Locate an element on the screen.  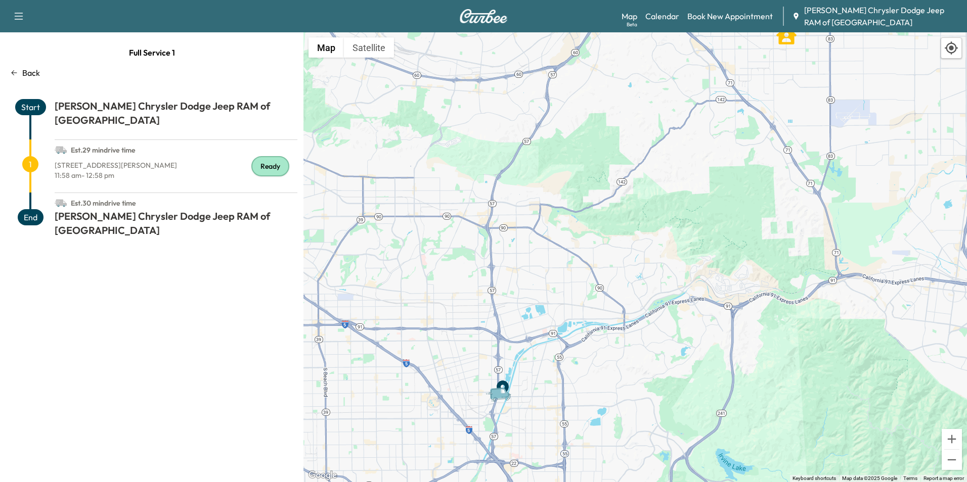
div: Ready is located at coordinates (270, 166).